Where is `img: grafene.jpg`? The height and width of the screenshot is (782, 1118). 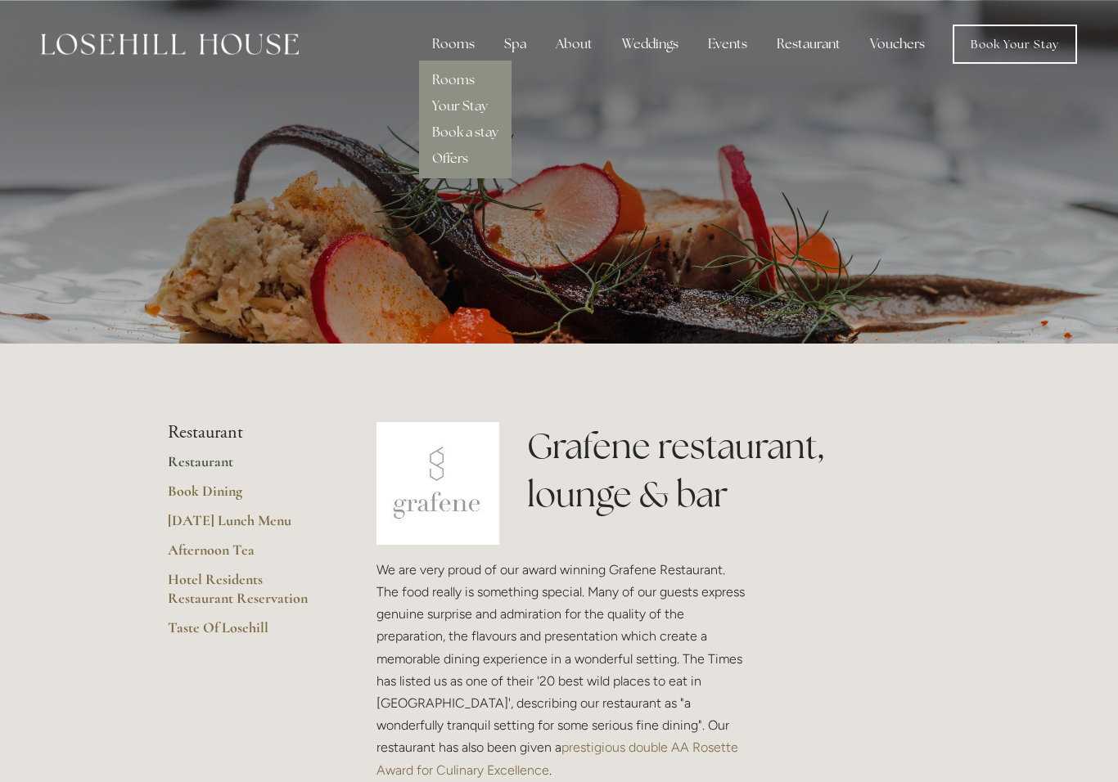
img: grafene.jpg is located at coordinates (438, 484).